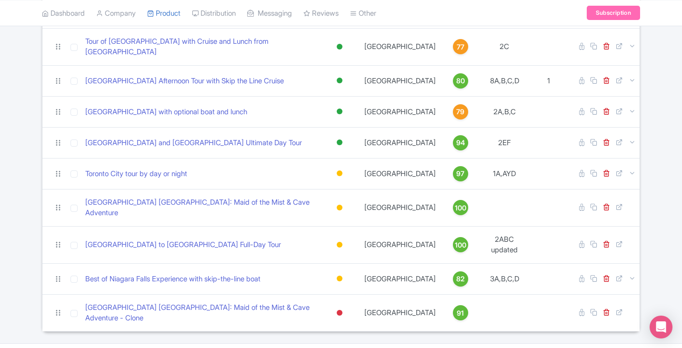 The image size is (682, 348). I want to click on a: 79, so click(460, 112).